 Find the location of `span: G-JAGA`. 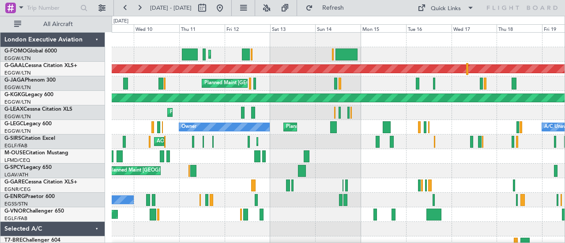

span: G-JAGA is located at coordinates (15, 80).